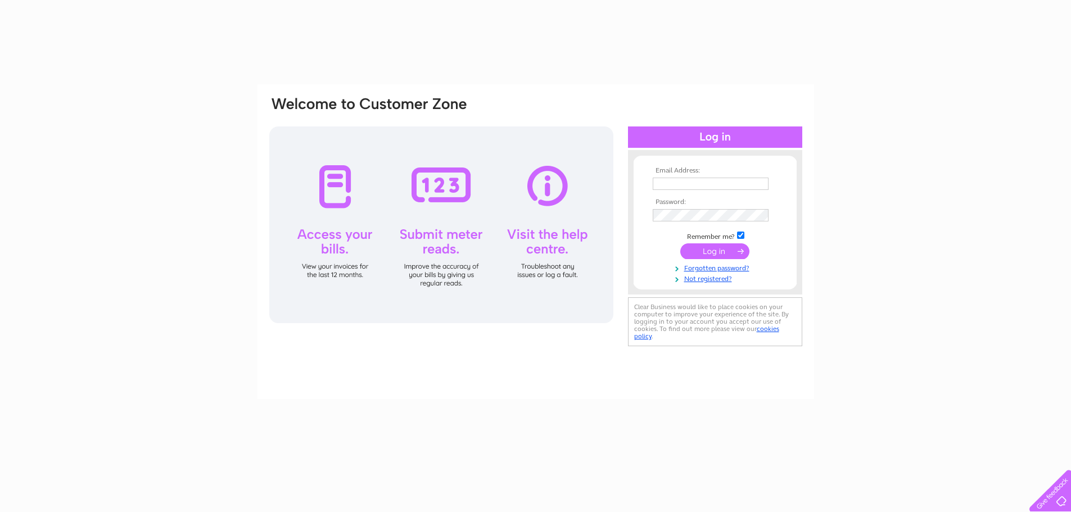  What do you see at coordinates (715, 321) in the screenshot?
I see `div: Clear Business would like to place cookies on your computer to improve your experience of the sit...` at bounding box center [715, 321].